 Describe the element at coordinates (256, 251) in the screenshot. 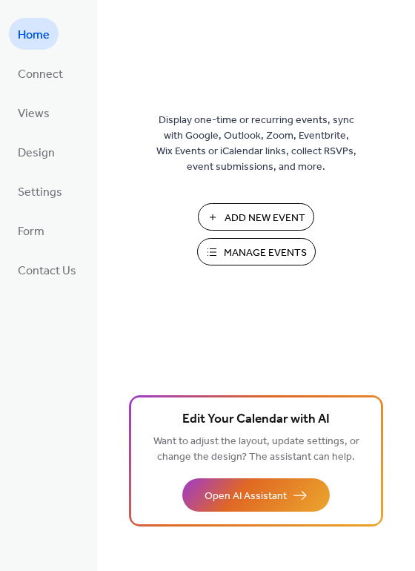

I see `button: Manage Events` at that location.